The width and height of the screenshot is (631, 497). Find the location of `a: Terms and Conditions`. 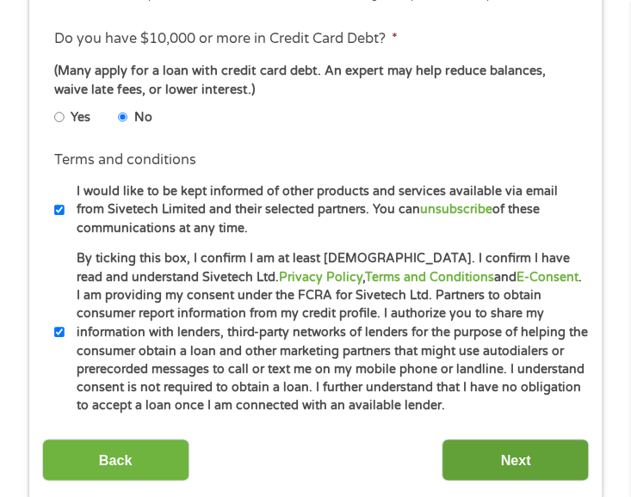

a: Terms and Conditions is located at coordinates (429, 277).